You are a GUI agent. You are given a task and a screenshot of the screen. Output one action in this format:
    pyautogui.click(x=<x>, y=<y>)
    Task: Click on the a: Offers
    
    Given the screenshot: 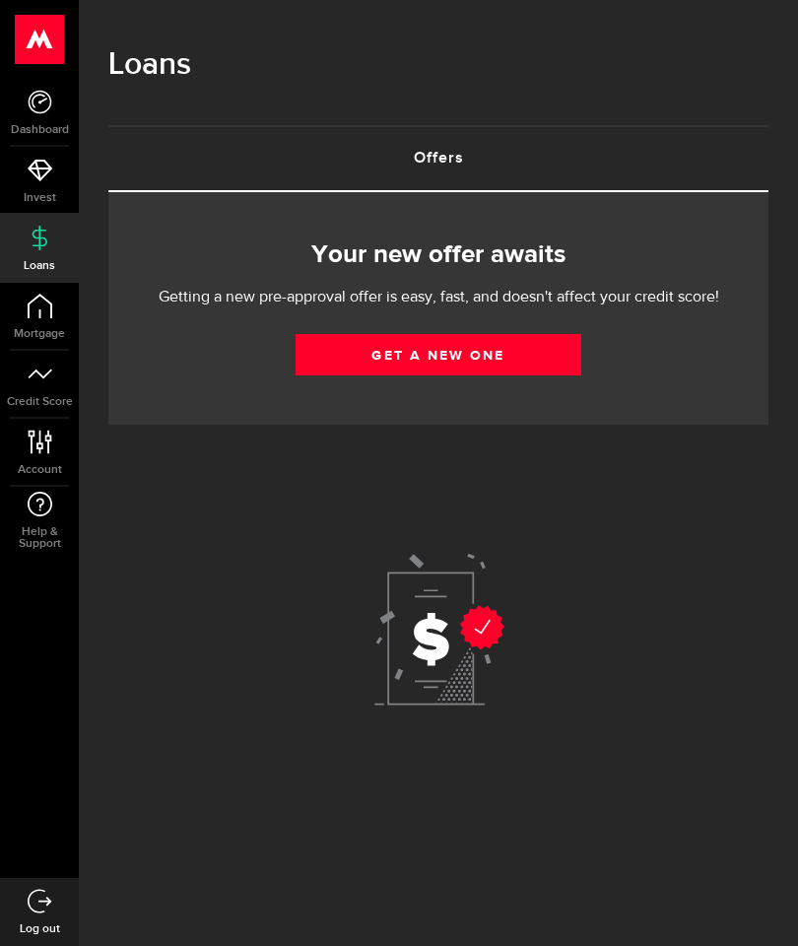 What is the action you would take?
    pyautogui.click(x=438, y=159)
    